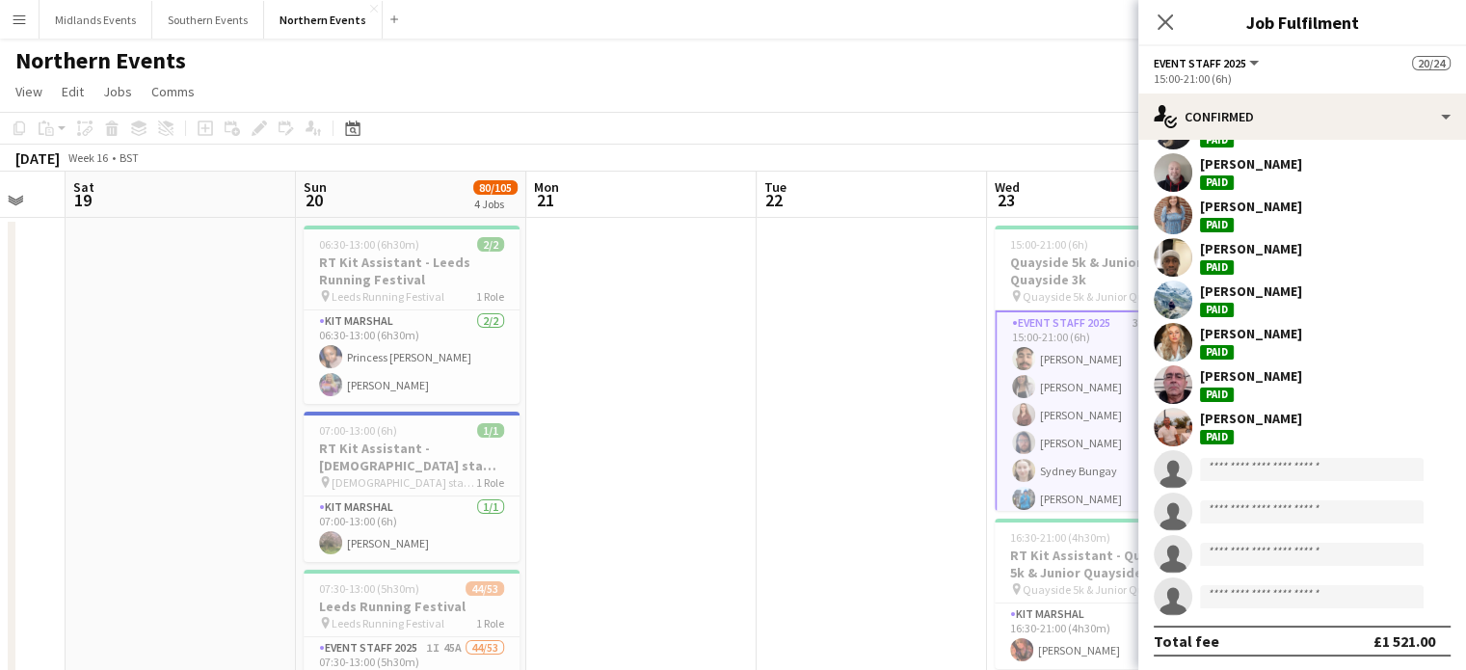 Image resolution: width=1466 pixels, height=670 pixels. Describe the element at coordinates (29, 92) in the screenshot. I see `span: View` at that location.